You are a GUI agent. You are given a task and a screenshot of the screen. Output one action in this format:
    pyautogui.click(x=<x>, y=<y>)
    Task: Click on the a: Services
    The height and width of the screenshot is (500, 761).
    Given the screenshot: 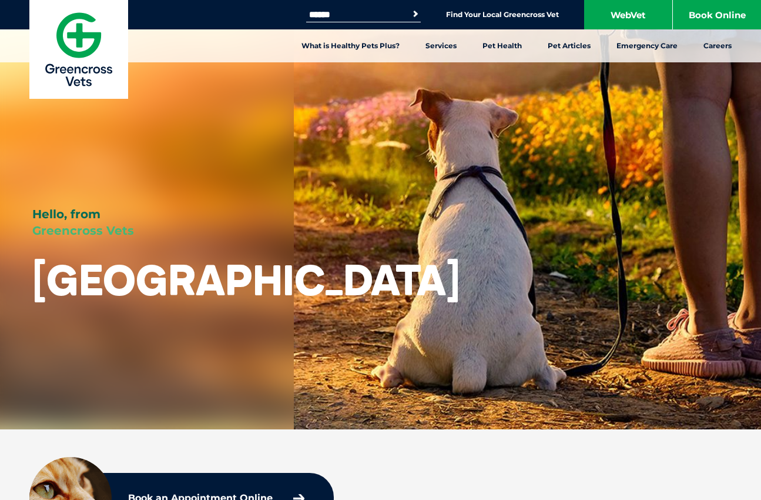 What is the action you would take?
    pyautogui.click(x=441, y=46)
    